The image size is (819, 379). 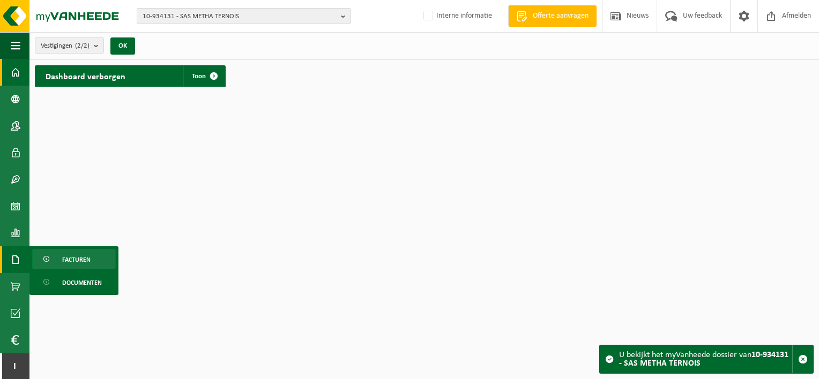 I want to click on span: Facturen, so click(x=76, y=260).